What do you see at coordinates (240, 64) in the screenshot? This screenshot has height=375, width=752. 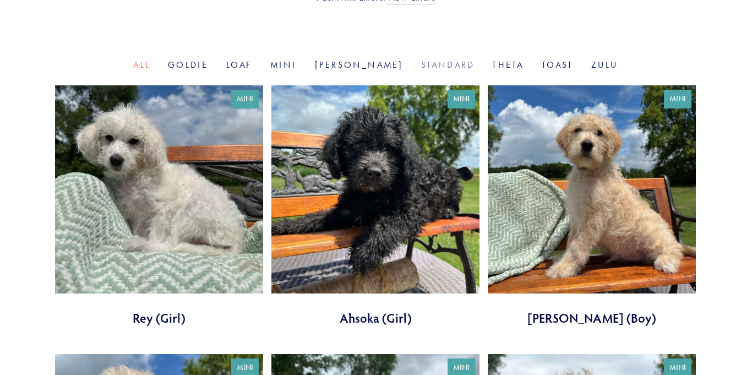 I see `a: Loaf` at bounding box center [240, 64].